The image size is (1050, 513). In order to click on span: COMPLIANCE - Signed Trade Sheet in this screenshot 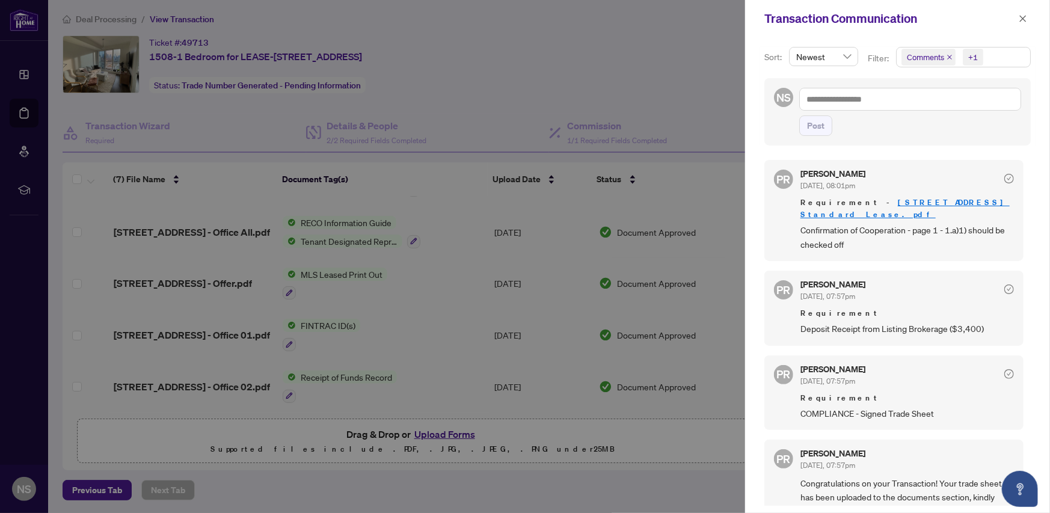, I will do `click(907, 413)`.